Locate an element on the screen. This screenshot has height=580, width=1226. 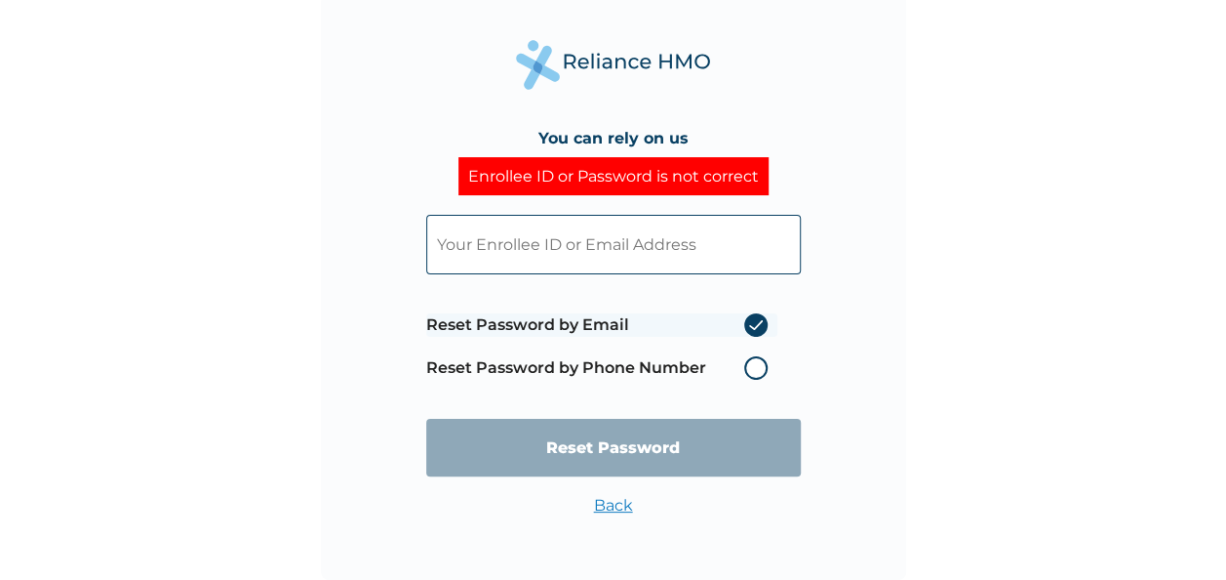
img: Reliance Health's Logo is located at coordinates (614, 64).